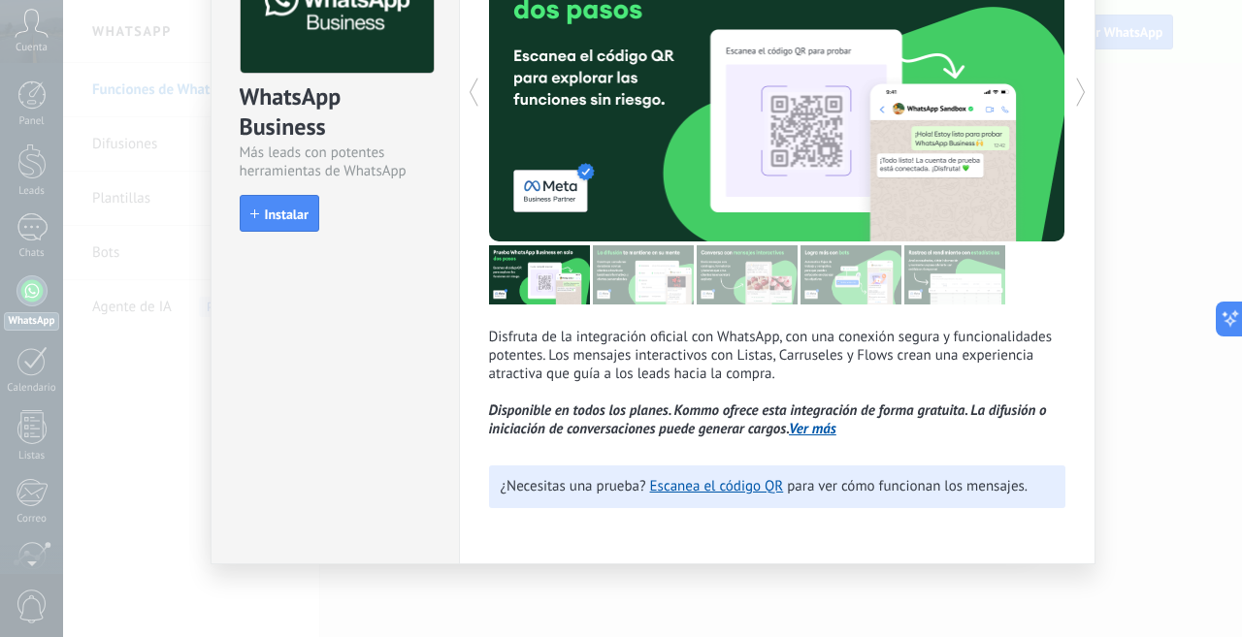 This screenshot has width=1242, height=637. Describe the element at coordinates (335, 113) in the screenshot. I see `div: WhatsApp Business` at that location.